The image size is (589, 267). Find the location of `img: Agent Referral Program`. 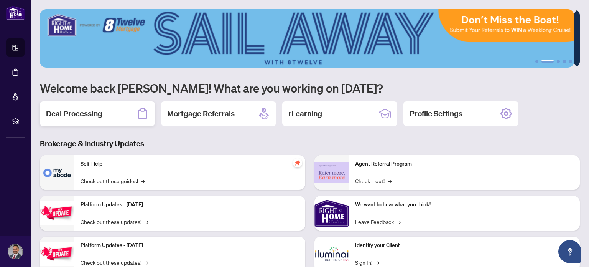

img: Agent Referral Program is located at coordinates (332, 172).